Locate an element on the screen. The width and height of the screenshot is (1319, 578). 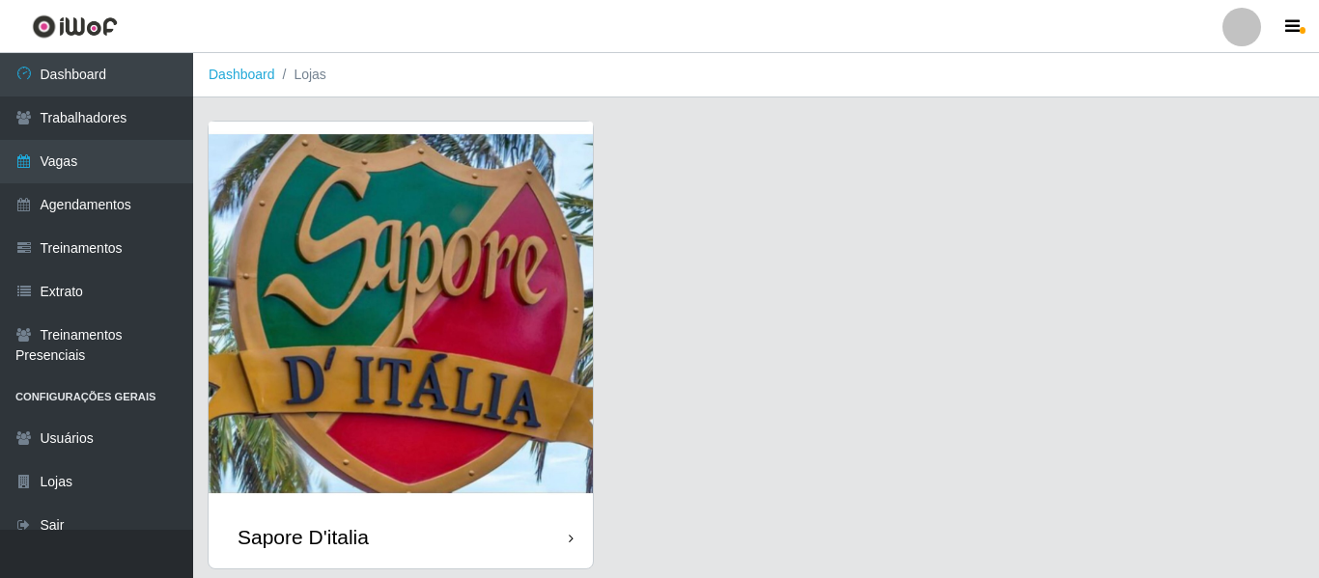
a: Dashboard is located at coordinates (241, 74).